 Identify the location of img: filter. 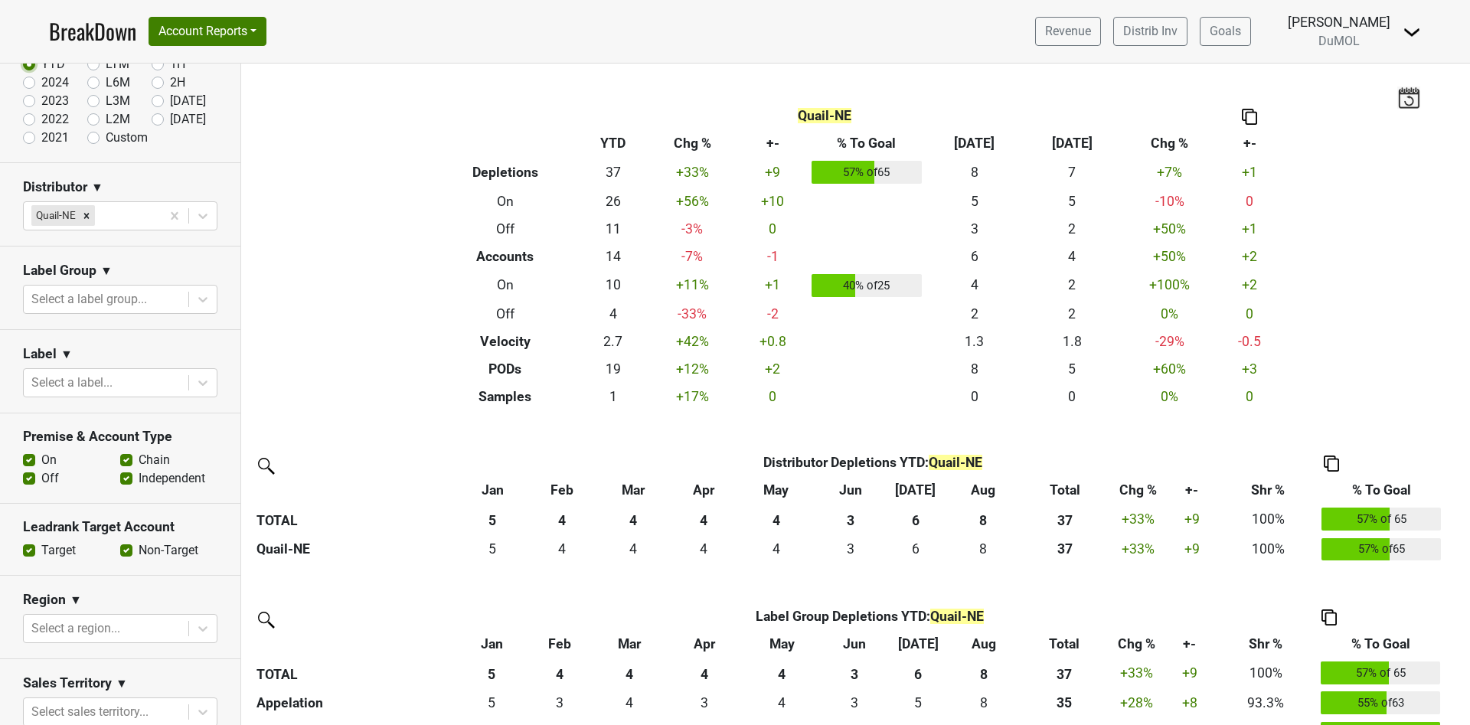
(265, 465).